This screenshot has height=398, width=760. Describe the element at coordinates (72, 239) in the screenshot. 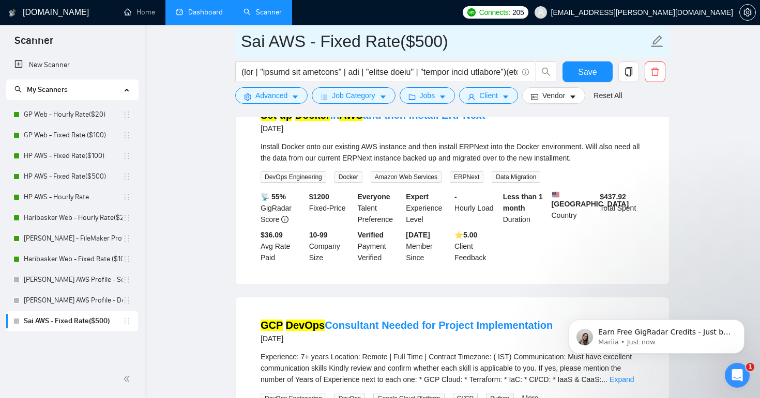

I see `li: Koushik - FileMaker Profile` at that location.